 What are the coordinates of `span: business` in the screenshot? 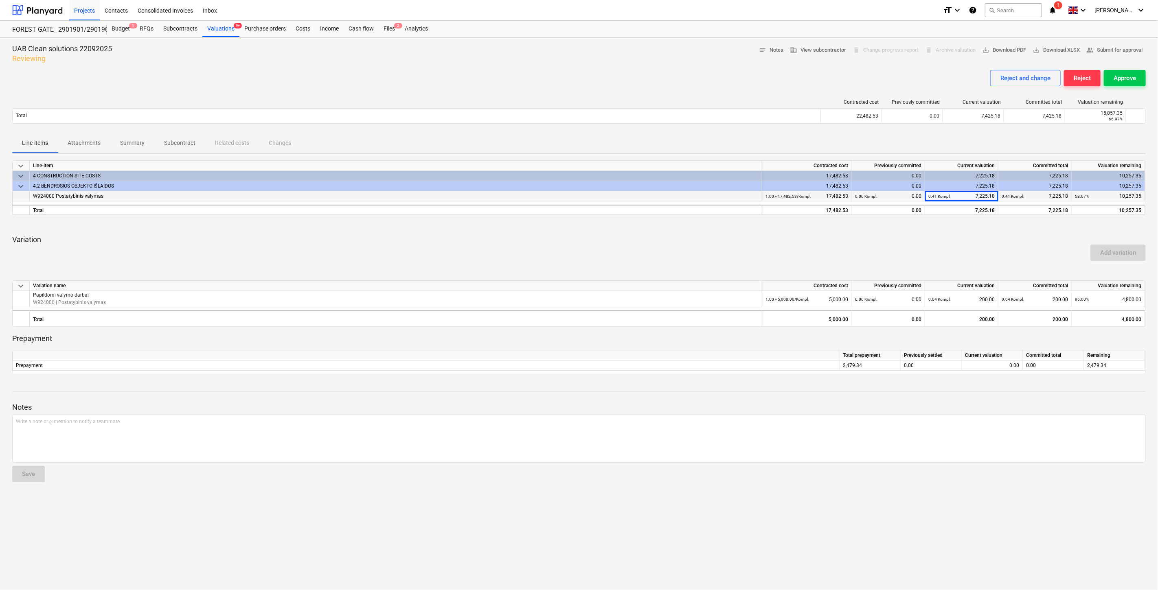 It's located at (794, 50).